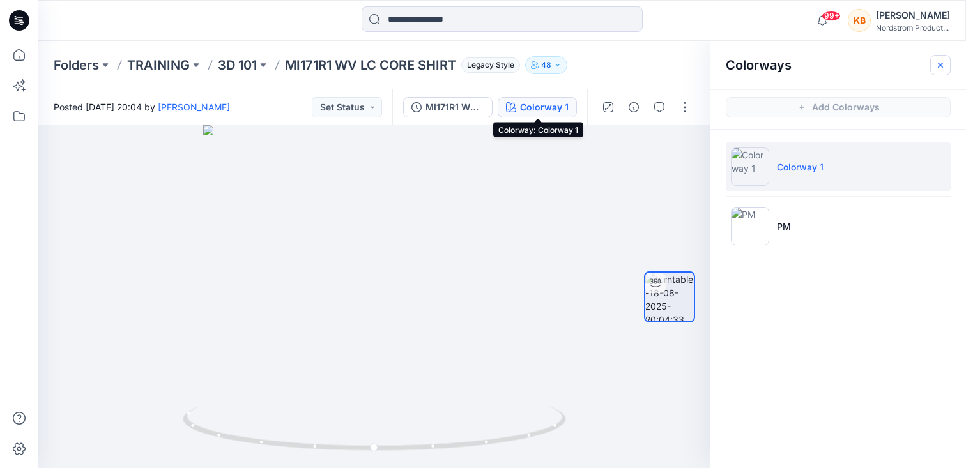 Image resolution: width=966 pixels, height=468 pixels. Describe the element at coordinates (750, 167) in the screenshot. I see `img: Colorway 1` at that location.